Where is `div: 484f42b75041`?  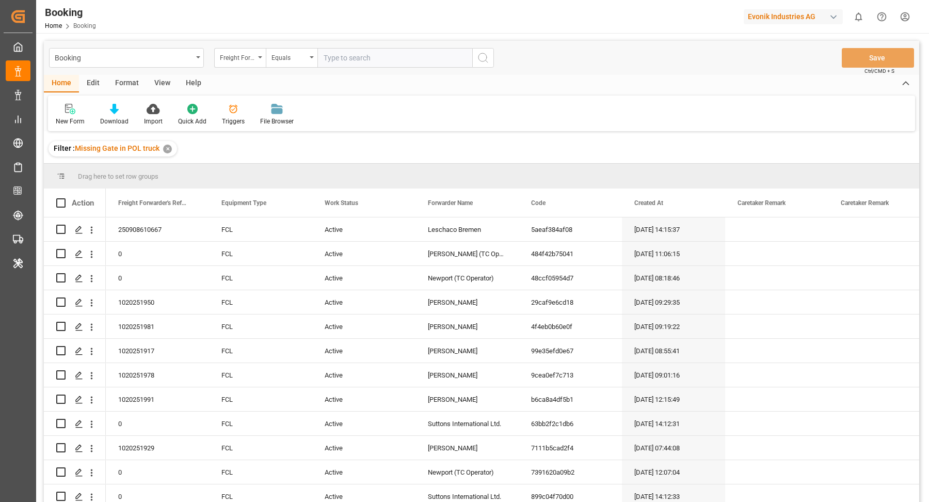 div: 484f42b75041 is located at coordinates (570, 253).